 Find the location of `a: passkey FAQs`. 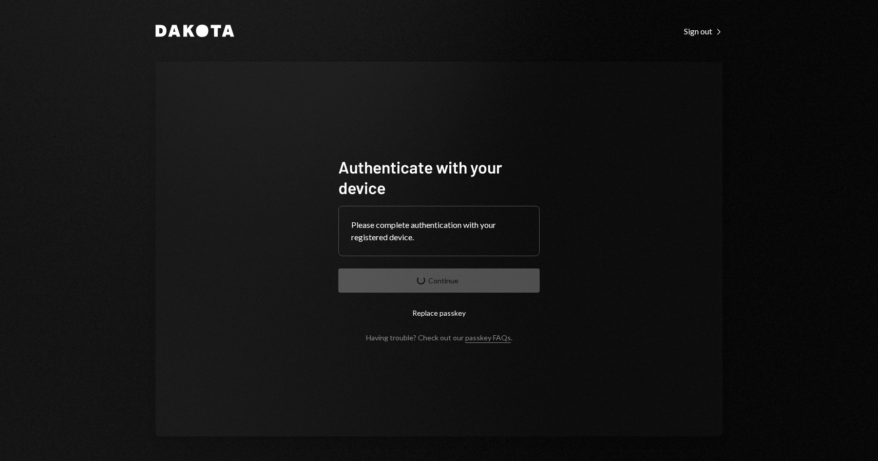

a: passkey FAQs is located at coordinates (488, 338).